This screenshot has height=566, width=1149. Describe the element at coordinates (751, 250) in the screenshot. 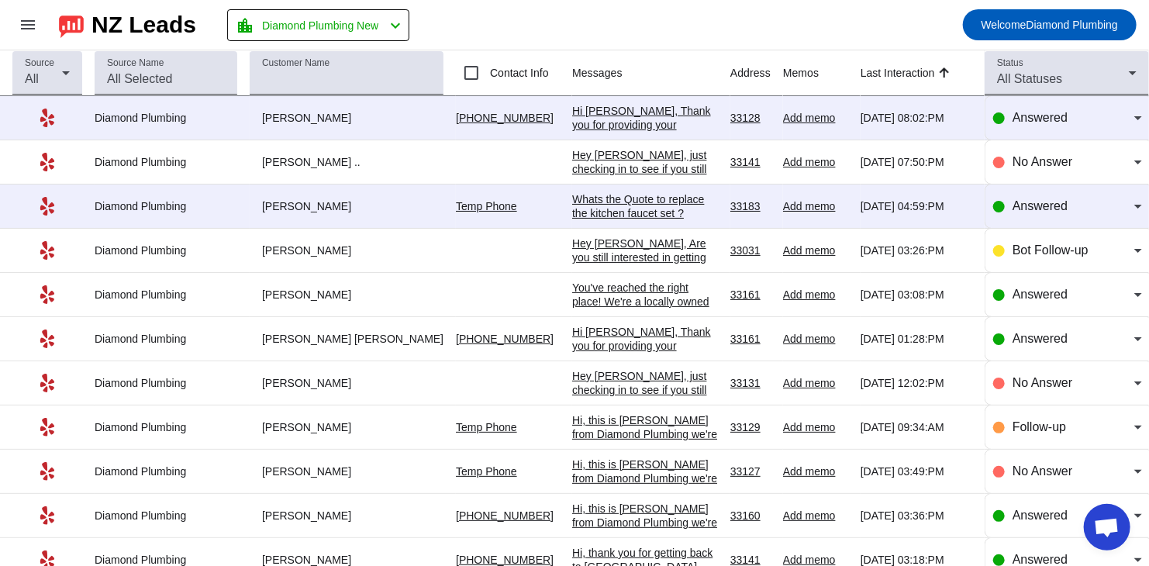

I see `div: 33031` at that location.